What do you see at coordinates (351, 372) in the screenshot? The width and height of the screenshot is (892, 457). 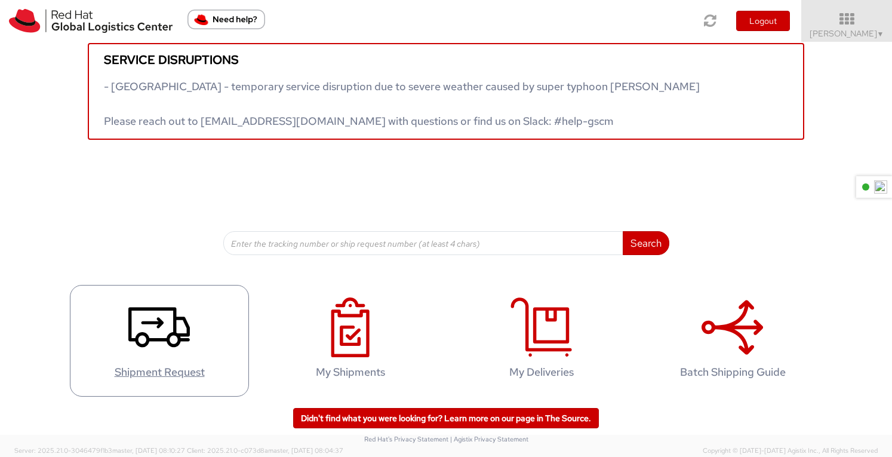 I see `h4: My Shipments` at bounding box center [351, 372].